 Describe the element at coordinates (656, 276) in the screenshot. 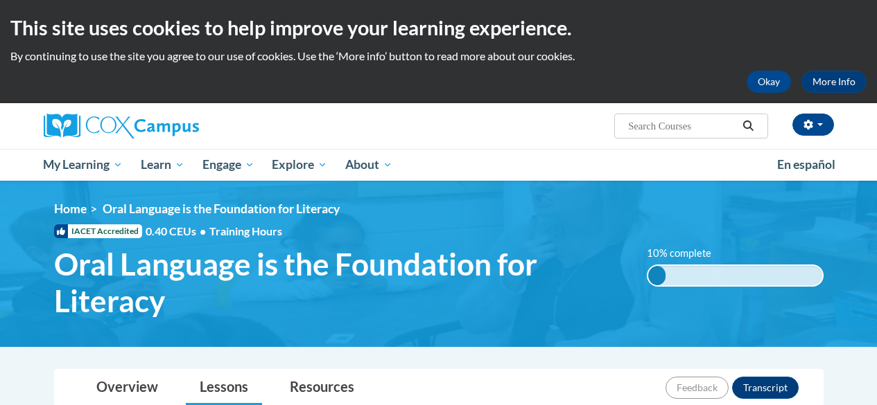

I see `div: 10% complete` at that location.